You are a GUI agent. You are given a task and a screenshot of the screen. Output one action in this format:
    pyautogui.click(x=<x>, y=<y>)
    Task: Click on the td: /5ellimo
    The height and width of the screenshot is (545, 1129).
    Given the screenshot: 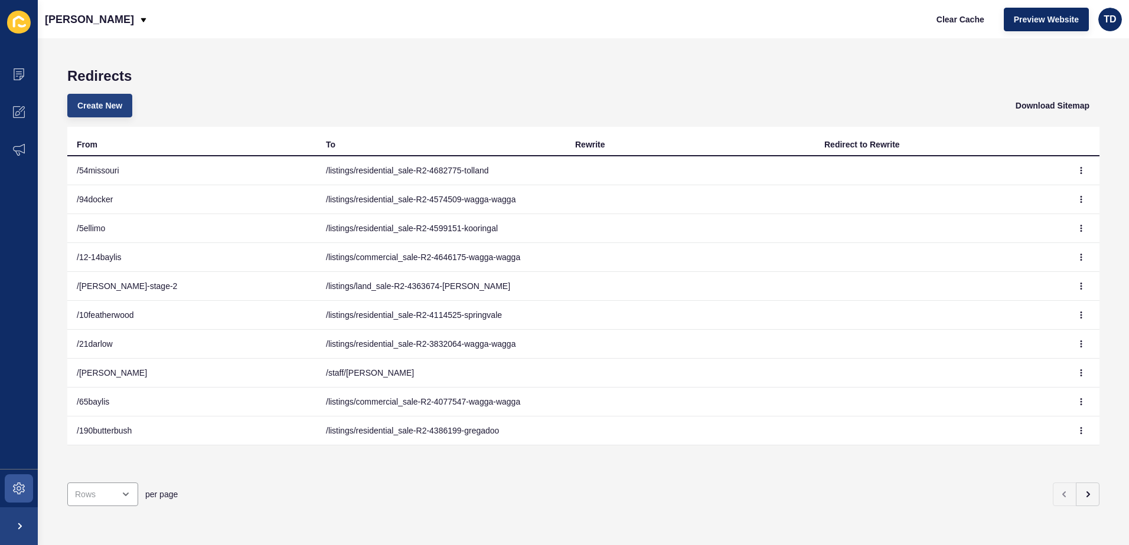 What is the action you would take?
    pyautogui.click(x=192, y=228)
    